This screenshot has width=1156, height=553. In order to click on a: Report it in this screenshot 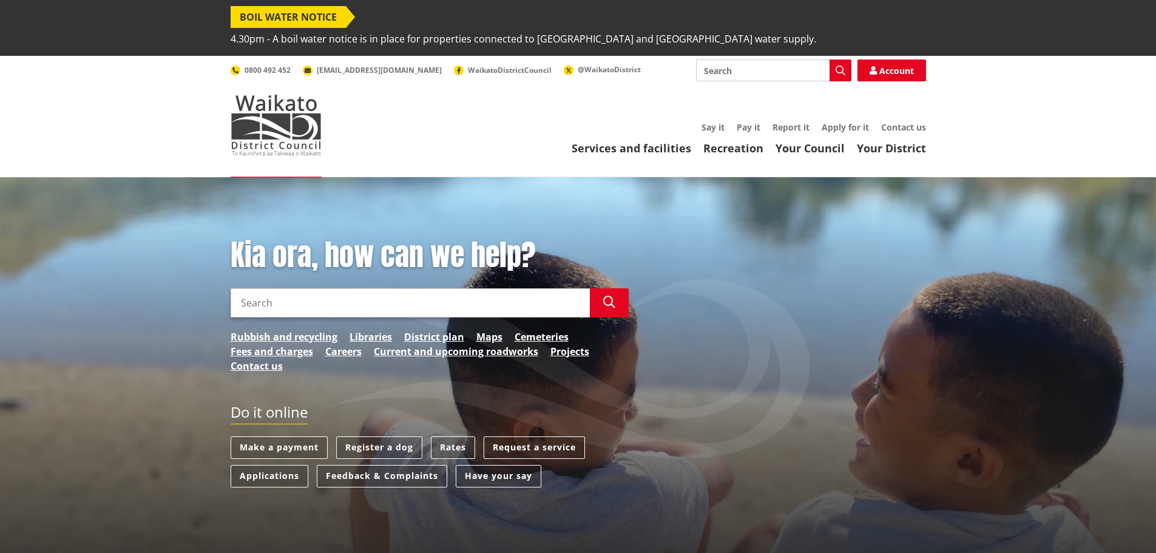, I will do `click(791, 127)`.